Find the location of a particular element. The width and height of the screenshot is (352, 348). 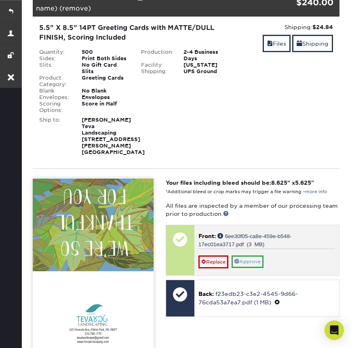

div: No Blank Envelopes is located at coordinates (105, 94).